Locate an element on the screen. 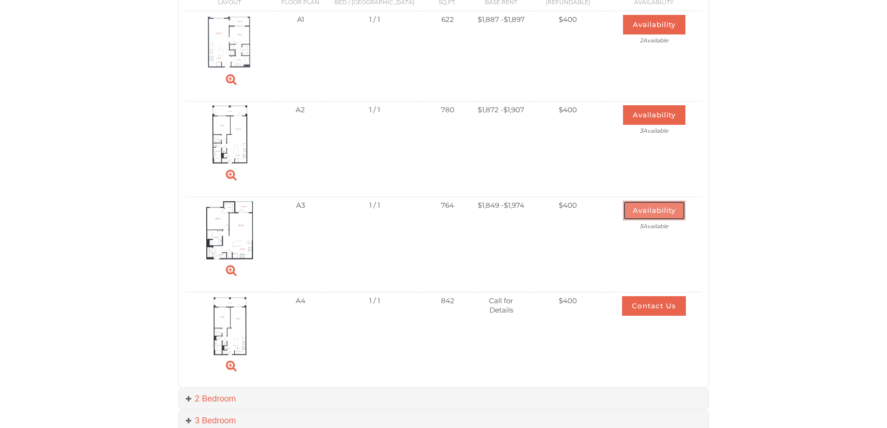 The image size is (887, 428). span: 2 is located at coordinates (654, 40).